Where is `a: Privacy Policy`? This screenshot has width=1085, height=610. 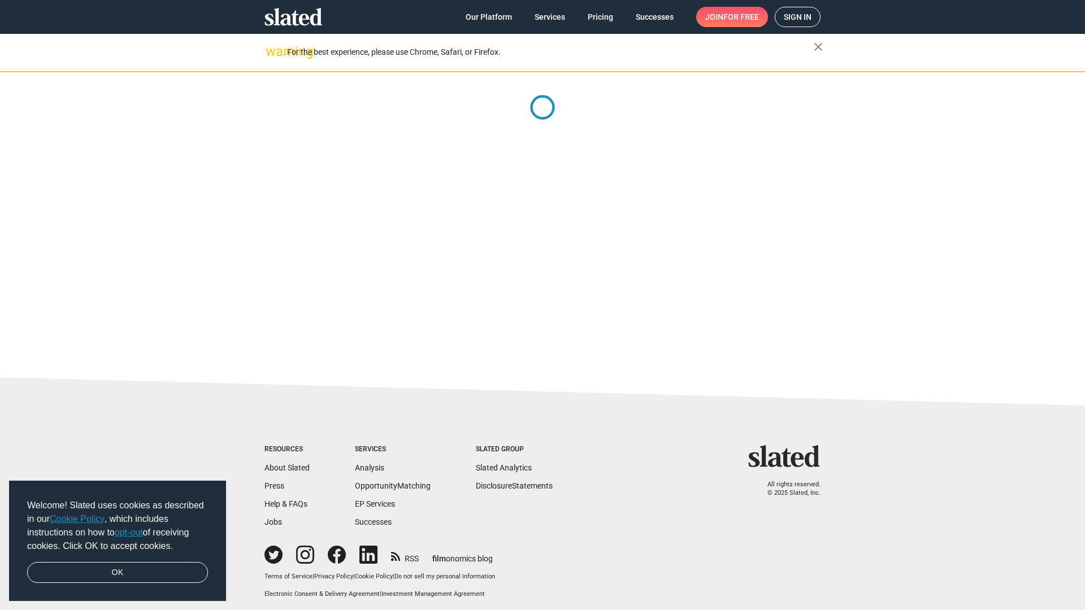 a: Privacy Policy is located at coordinates (333, 576).